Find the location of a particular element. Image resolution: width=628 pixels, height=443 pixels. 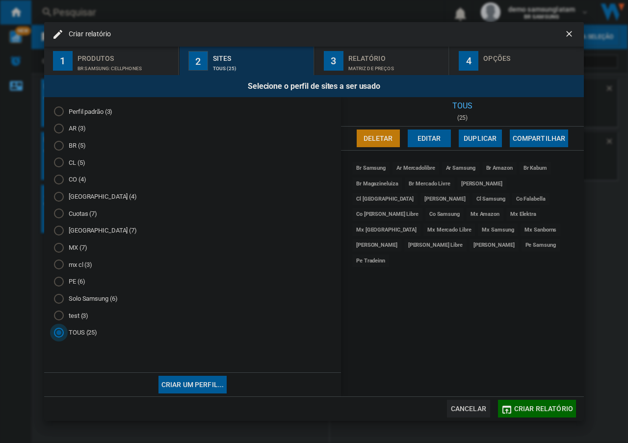

button: Editar is located at coordinates (429, 138).